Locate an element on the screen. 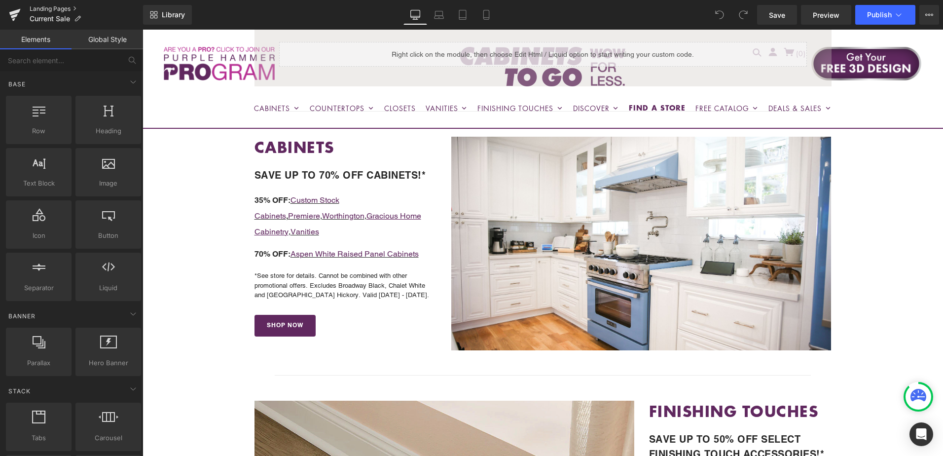  a: Gracious Home Cabinetry is located at coordinates (195, 194).